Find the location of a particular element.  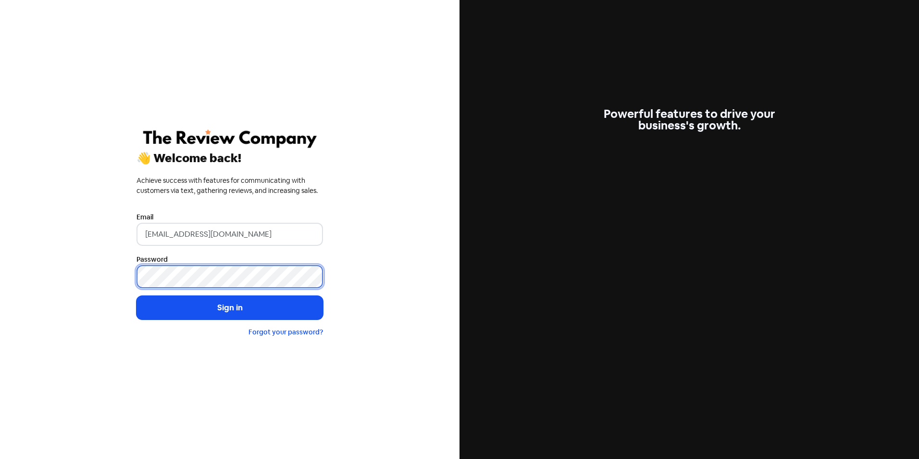

a: Forgot your password? is located at coordinates (285, 332).